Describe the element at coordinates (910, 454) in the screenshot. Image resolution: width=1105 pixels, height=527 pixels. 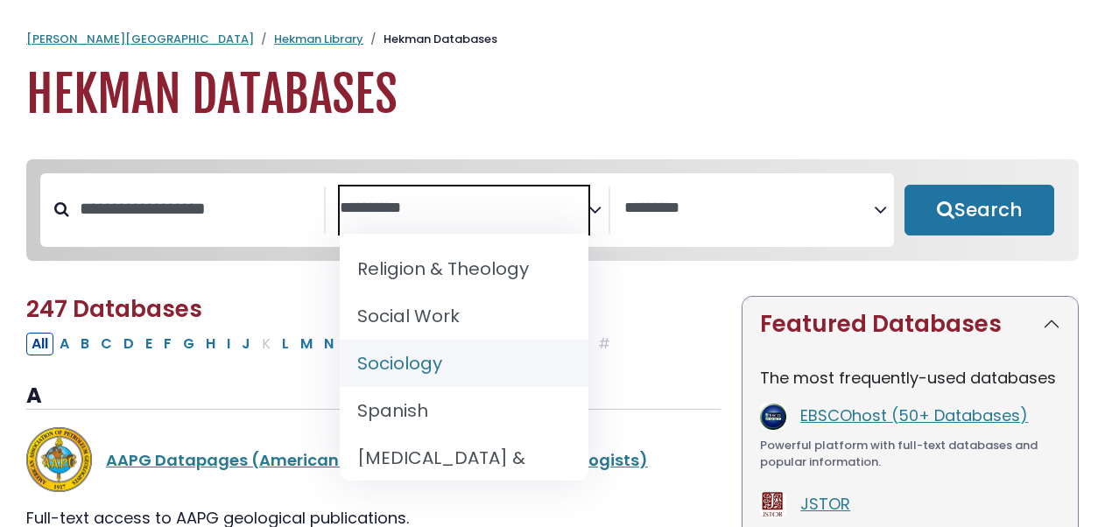
I see `div: Powerful platform with full-text databases and popular information.` at that location.